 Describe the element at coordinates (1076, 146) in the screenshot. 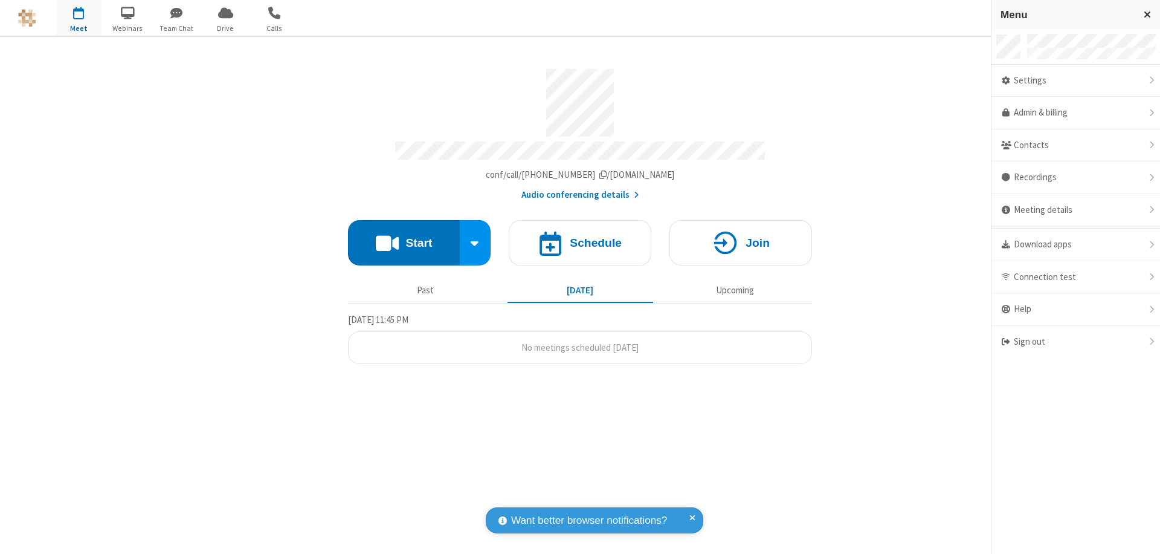

I see `div: Contacts` at that location.